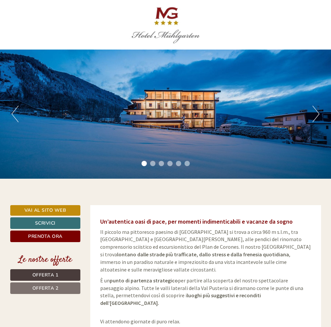 This screenshot has width=331, height=327. What do you see at coordinates (45, 275) in the screenshot?
I see `span: Offerta 1` at bounding box center [45, 275].